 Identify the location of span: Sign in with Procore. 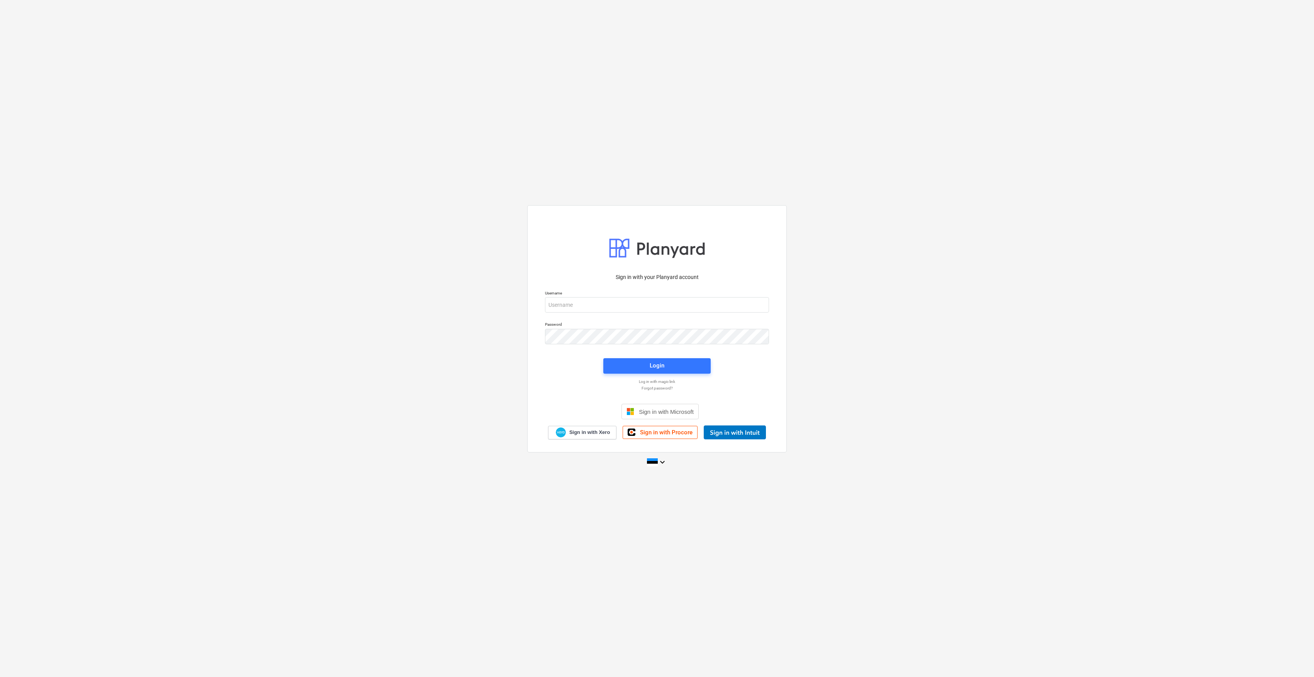
(666, 432).